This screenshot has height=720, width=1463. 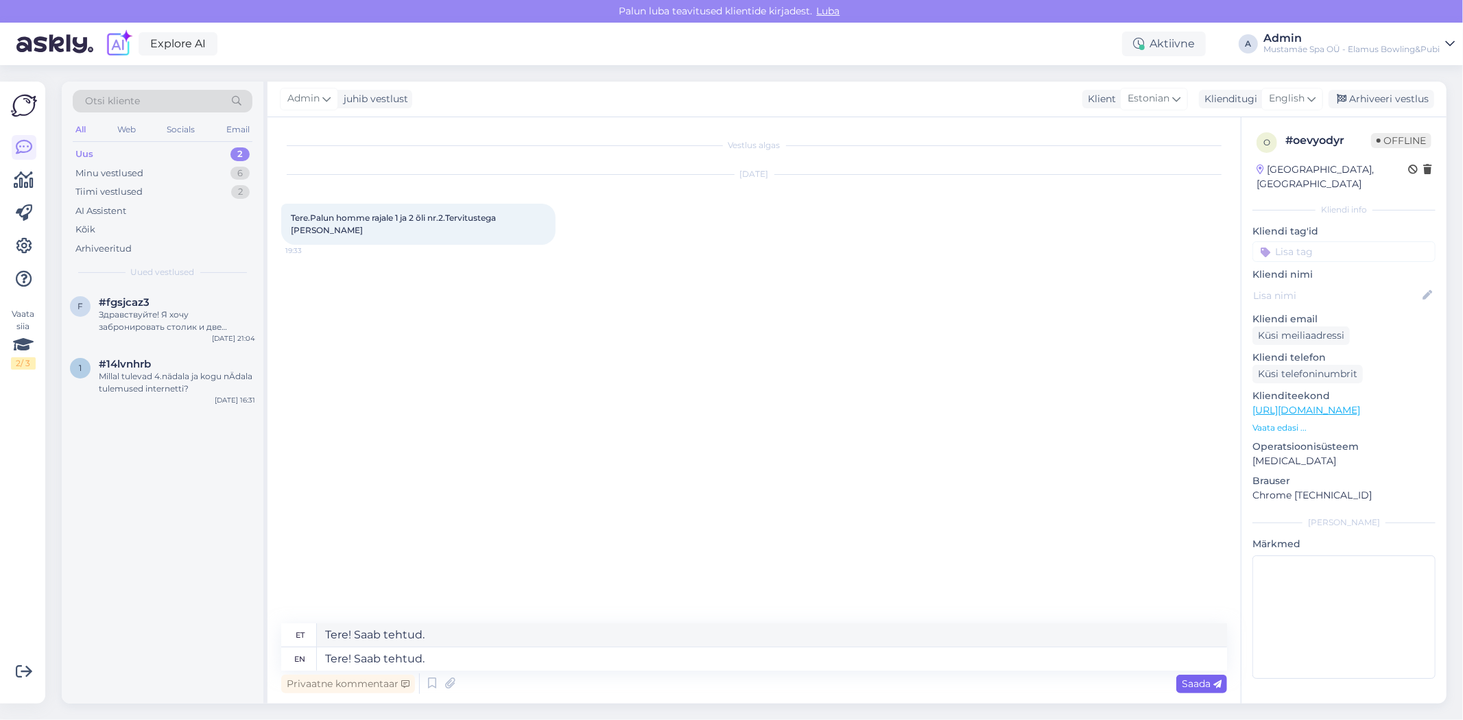 What do you see at coordinates (1343, 319) in the screenshot?
I see `p: Kliendi email` at bounding box center [1343, 319].